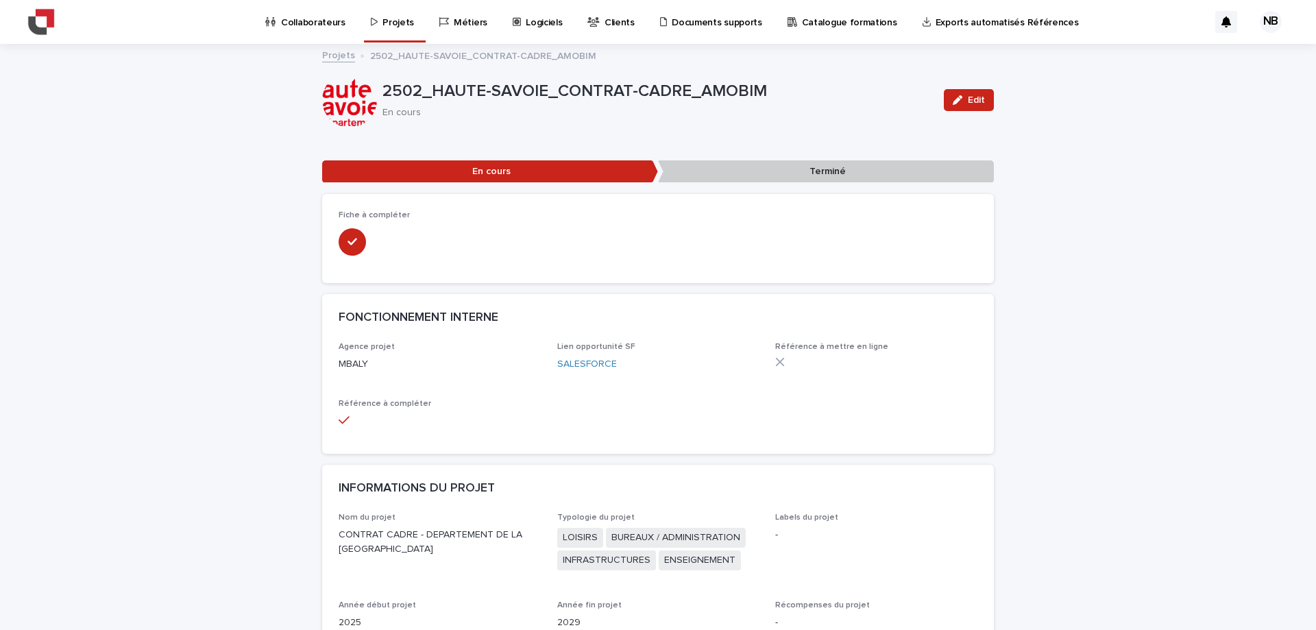 The image size is (1316, 630). I want to click on span: BUREAUX / ADMINISTRATION, so click(676, 537).